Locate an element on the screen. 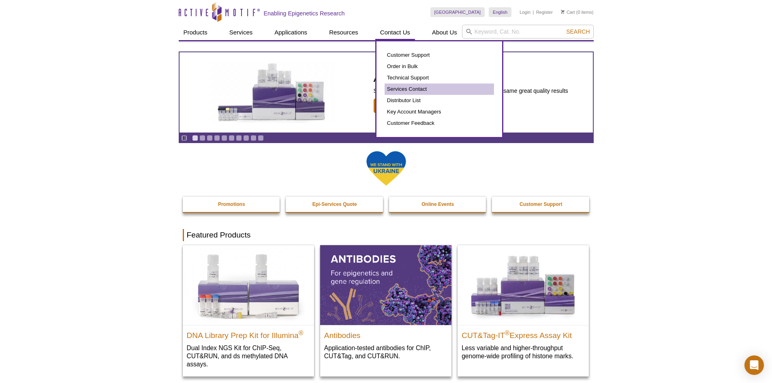  a: Go to slide 5 is located at coordinates (224, 138).